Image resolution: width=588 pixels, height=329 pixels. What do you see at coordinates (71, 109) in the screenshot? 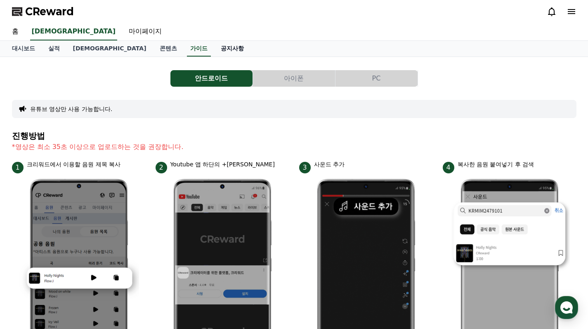
I see `a: 유튜브 영상만 사용 가능합니다.` at bounding box center [71, 109].